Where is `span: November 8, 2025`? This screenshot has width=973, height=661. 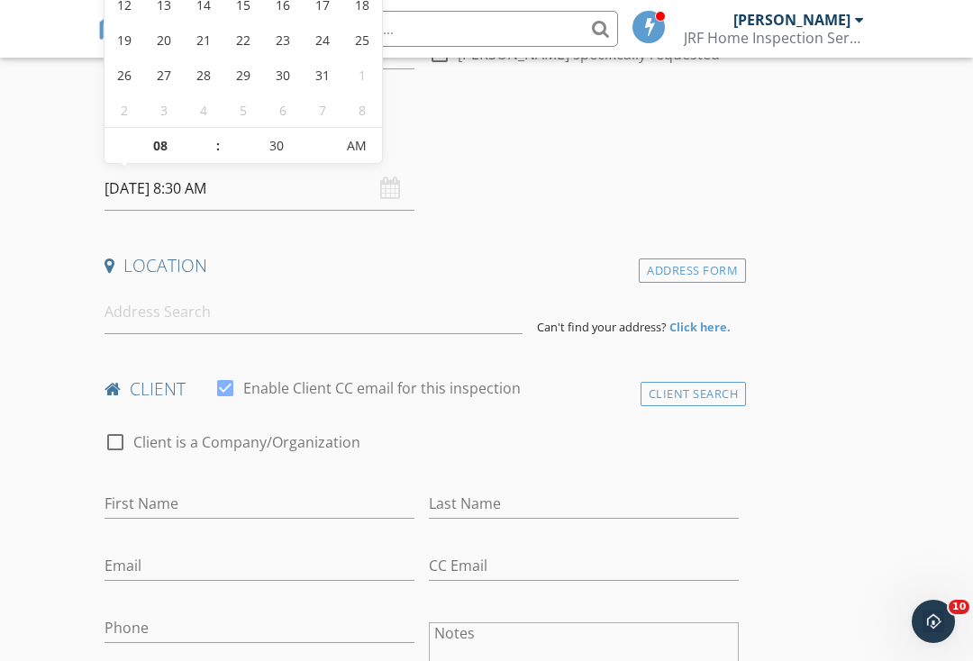 span: November 8, 2025 is located at coordinates (361, 109).